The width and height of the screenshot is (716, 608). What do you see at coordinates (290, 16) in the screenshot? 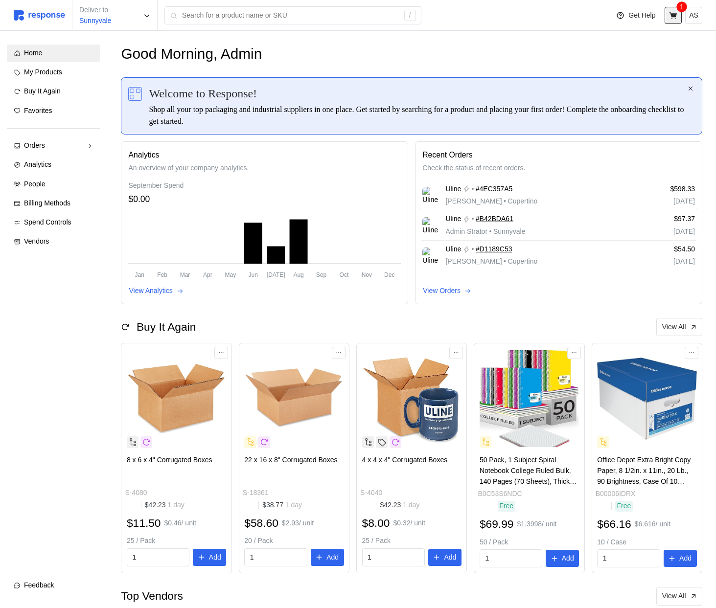
I see `input: Search for a product name or SKU` at bounding box center [290, 16].